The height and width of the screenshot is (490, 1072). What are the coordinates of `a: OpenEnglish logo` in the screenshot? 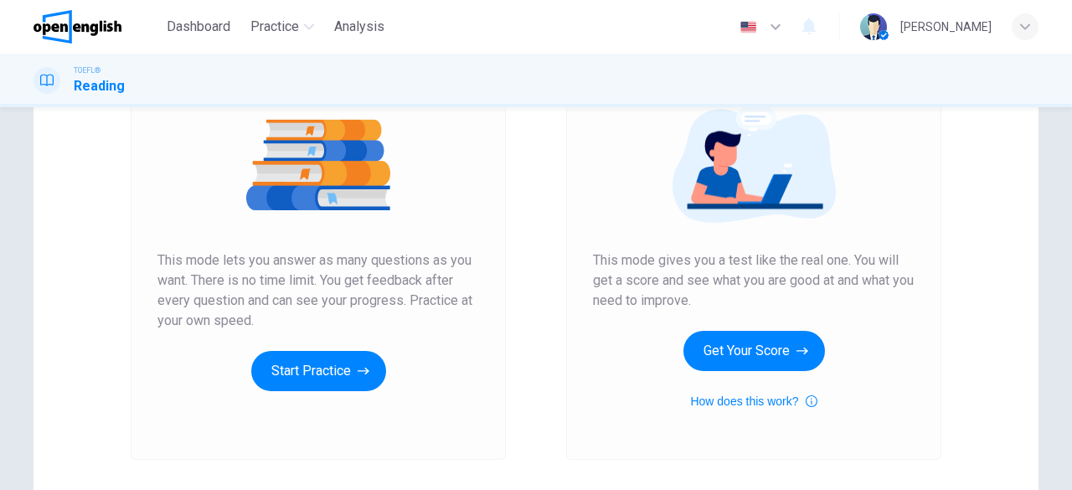 It's located at (96, 27).